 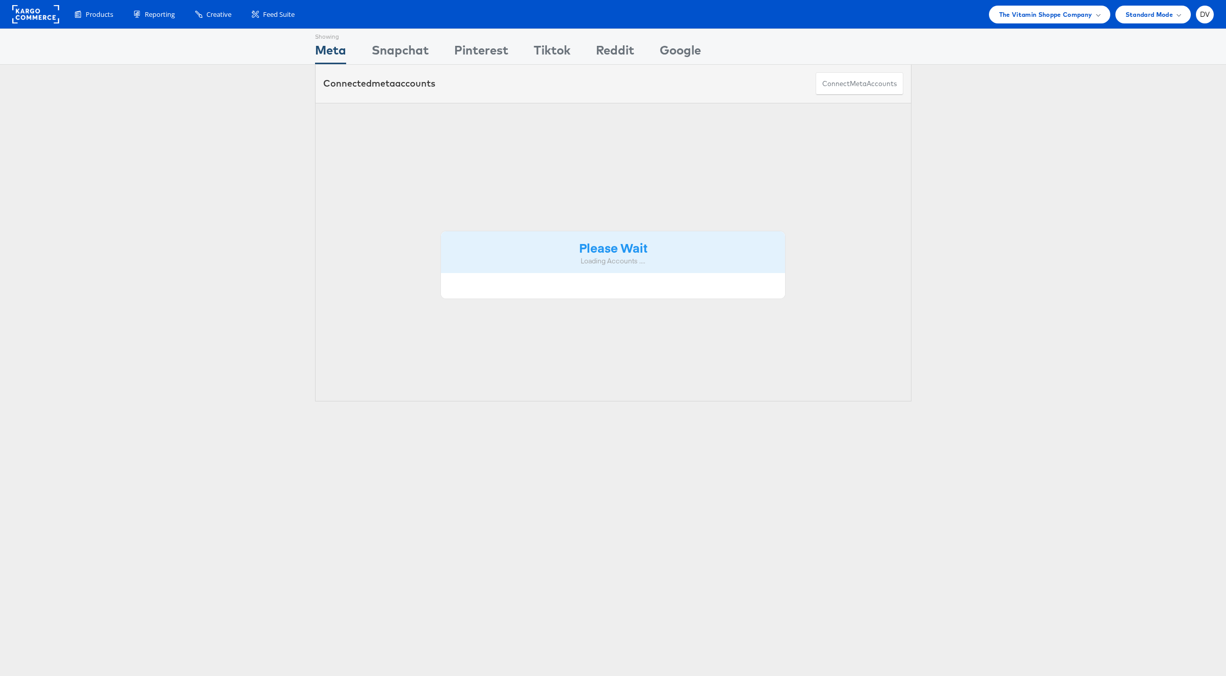 What do you see at coordinates (379, 84) in the screenshot?
I see `div: Connected accounts` at bounding box center [379, 84].